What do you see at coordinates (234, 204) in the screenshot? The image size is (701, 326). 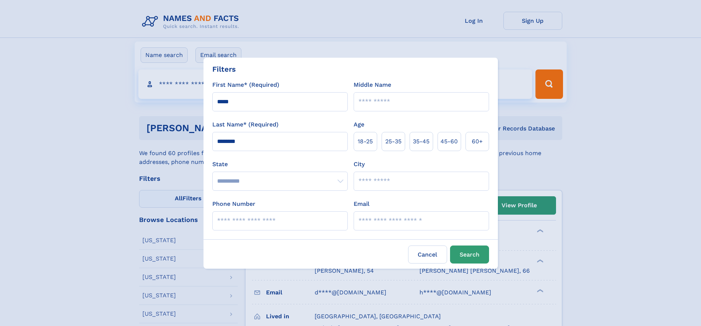 I see `label: Phone Number` at bounding box center [234, 204].